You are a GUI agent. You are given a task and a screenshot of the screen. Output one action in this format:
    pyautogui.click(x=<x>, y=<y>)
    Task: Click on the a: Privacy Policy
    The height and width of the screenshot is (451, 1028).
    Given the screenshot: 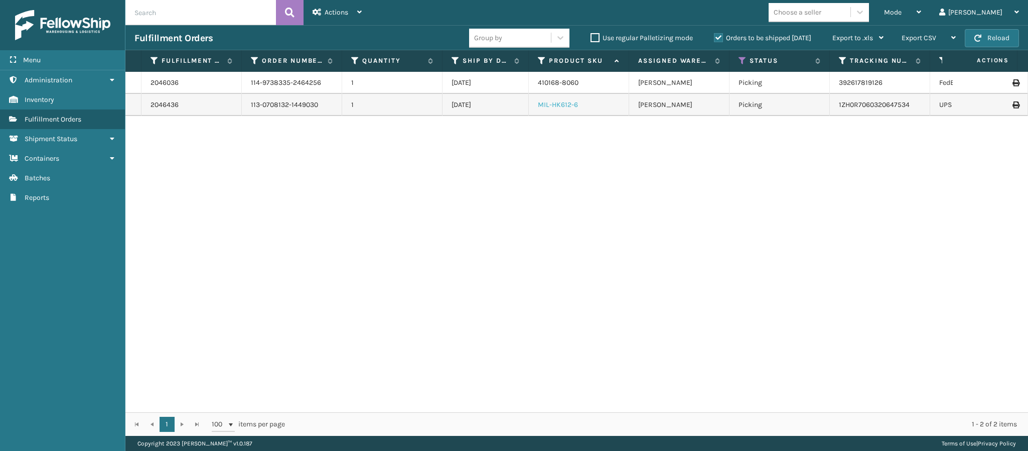 What is the action you would take?
    pyautogui.click(x=997, y=443)
    